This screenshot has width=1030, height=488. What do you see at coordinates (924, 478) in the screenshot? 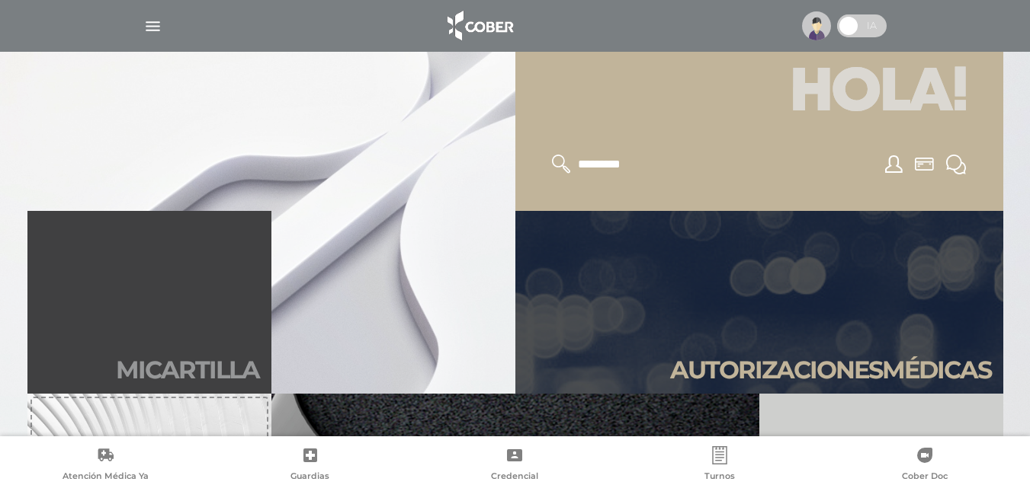
I see `span: Cober Doc` at bounding box center [924, 478].